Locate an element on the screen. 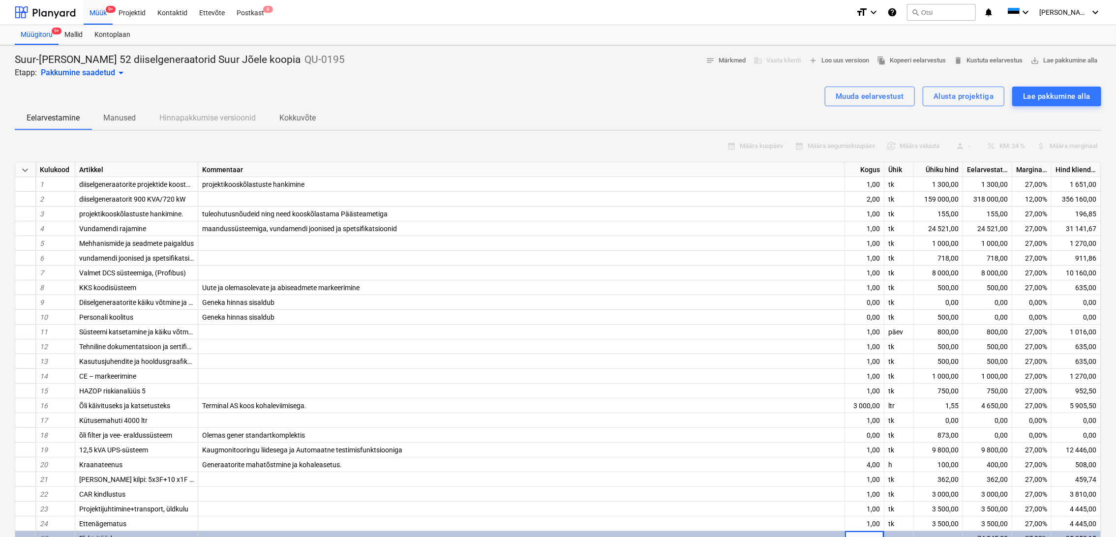  div: 362,00 is located at coordinates (939, 480).